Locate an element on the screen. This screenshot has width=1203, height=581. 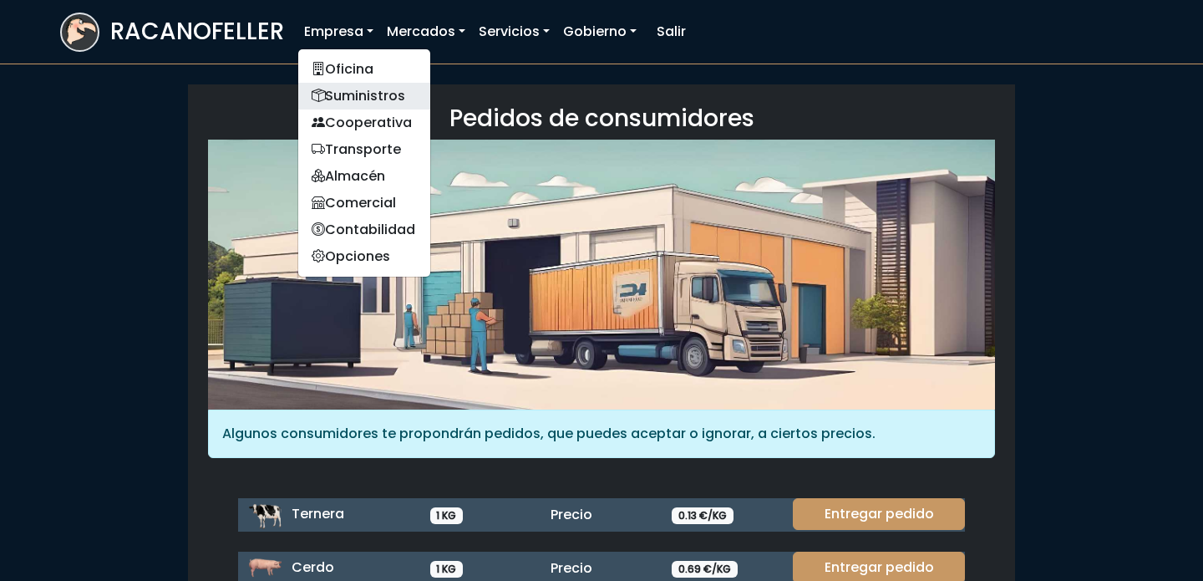
a: Salir is located at coordinates (671, 32).